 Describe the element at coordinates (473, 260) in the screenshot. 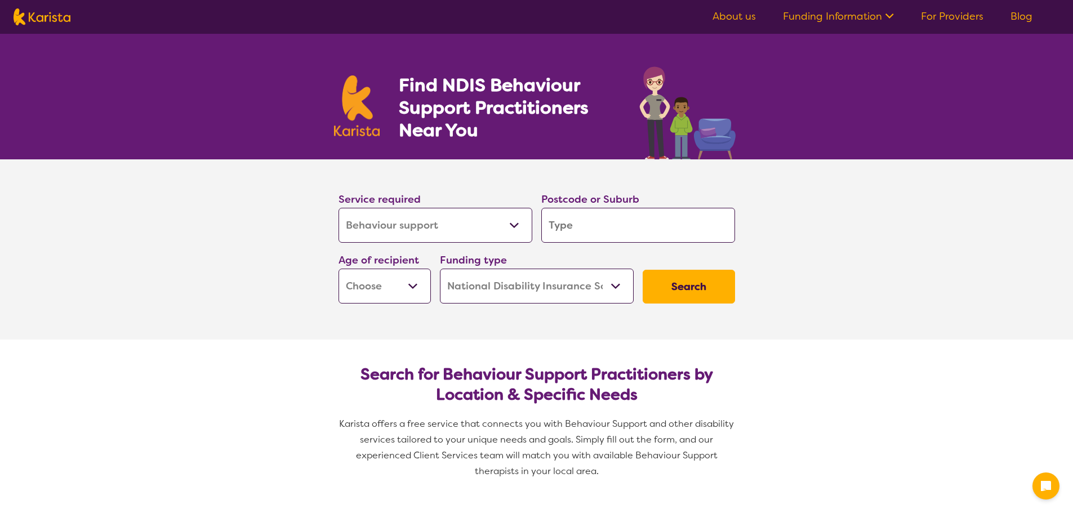

I see `label: Funding type` at that location.